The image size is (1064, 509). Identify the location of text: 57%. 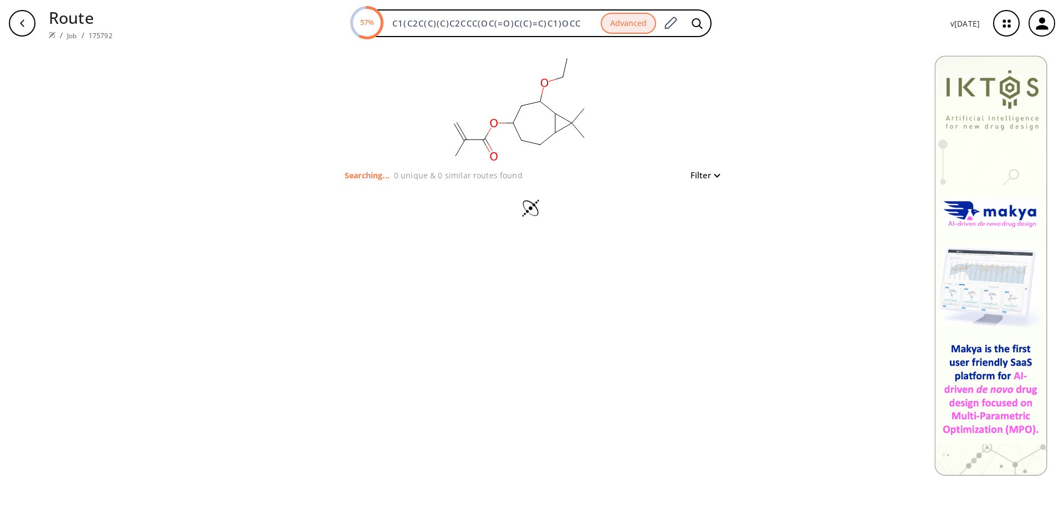
(366, 22).